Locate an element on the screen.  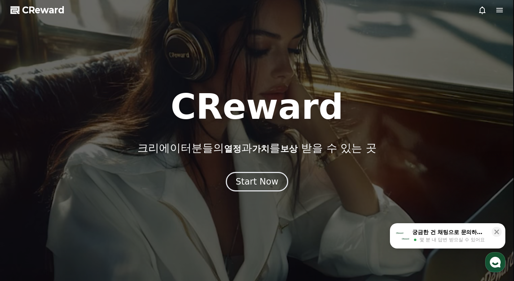
span: 열정 is located at coordinates (233, 149).